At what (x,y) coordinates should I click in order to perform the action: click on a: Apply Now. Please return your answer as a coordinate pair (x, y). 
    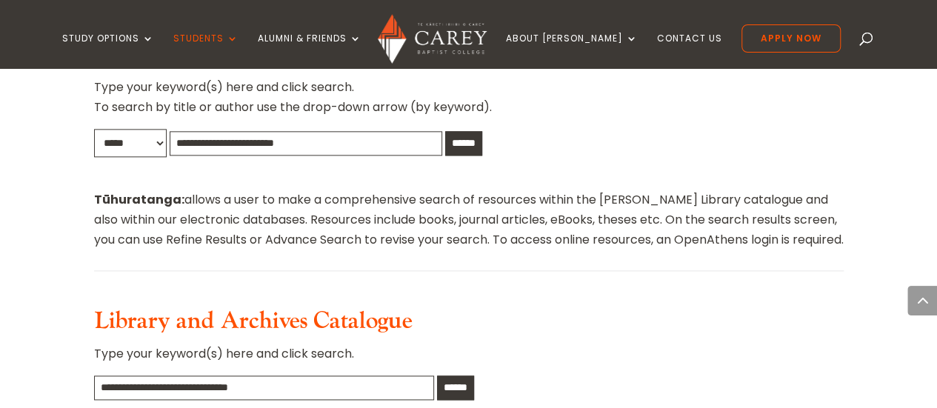
    Looking at the image, I should click on (791, 39).